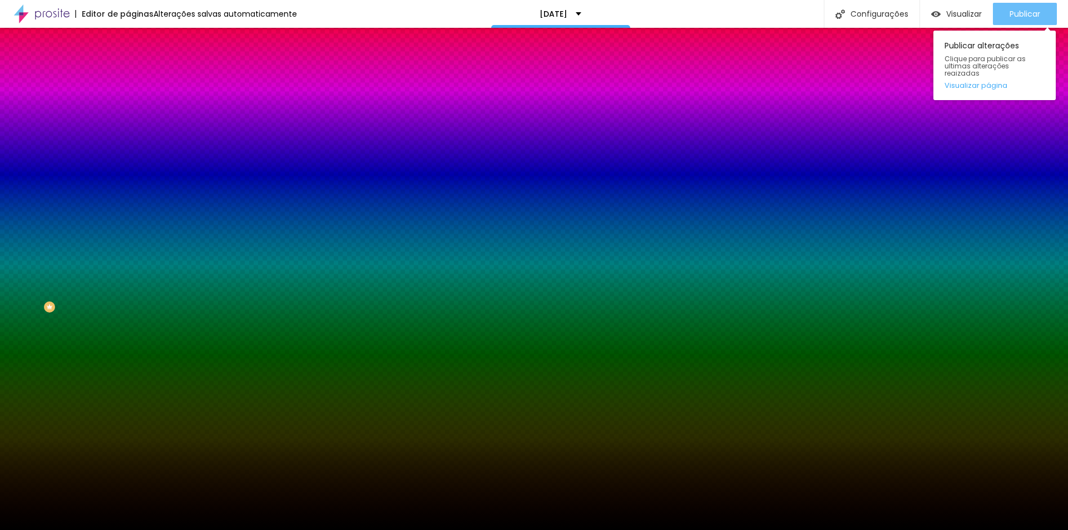 This screenshot has width=1068, height=530. What do you see at coordinates (225, 14) in the screenshot?
I see `div: Alterações salvas automaticamente` at bounding box center [225, 14].